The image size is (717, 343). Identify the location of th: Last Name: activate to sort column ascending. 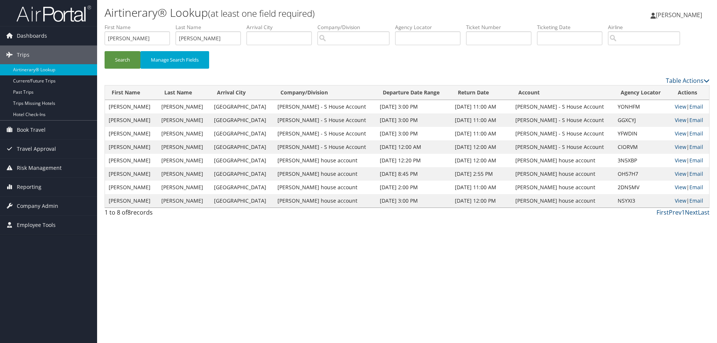
(184, 93).